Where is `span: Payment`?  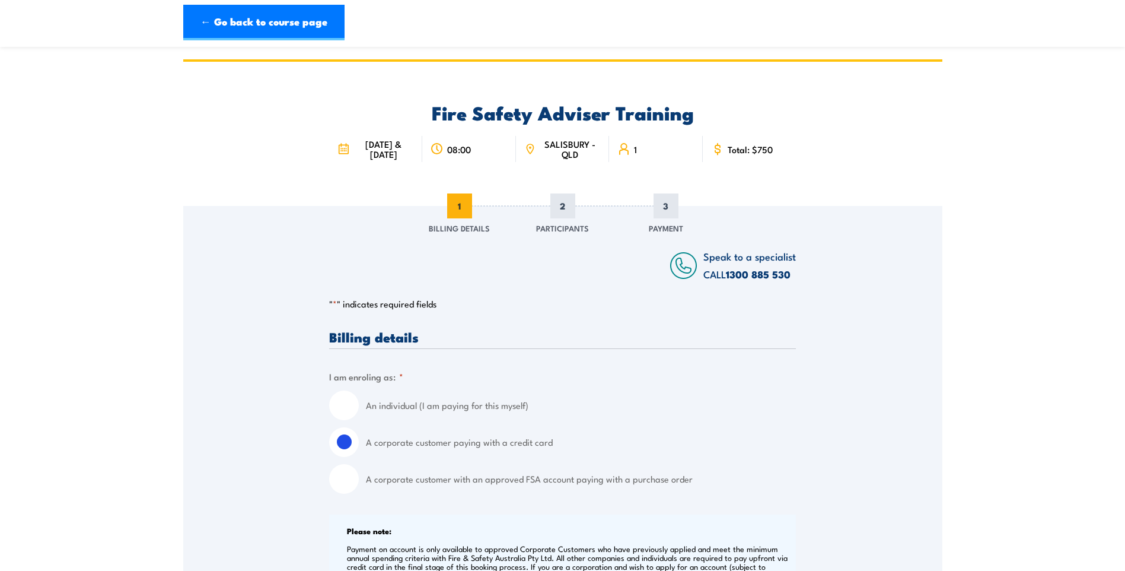 span: Payment is located at coordinates (666, 228).